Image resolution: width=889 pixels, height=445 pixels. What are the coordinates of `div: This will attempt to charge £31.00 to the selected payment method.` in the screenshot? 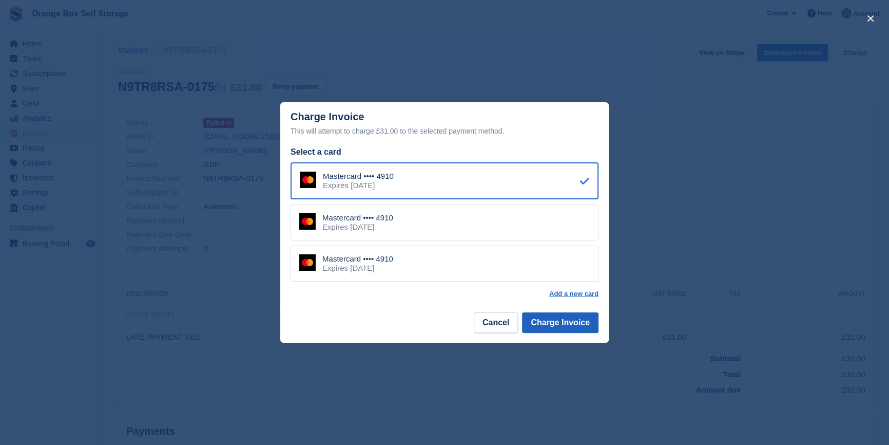 It's located at (445, 131).